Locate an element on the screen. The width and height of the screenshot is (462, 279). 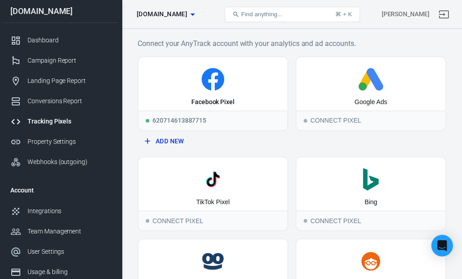
div: Dashboard is located at coordinates (69, 40).